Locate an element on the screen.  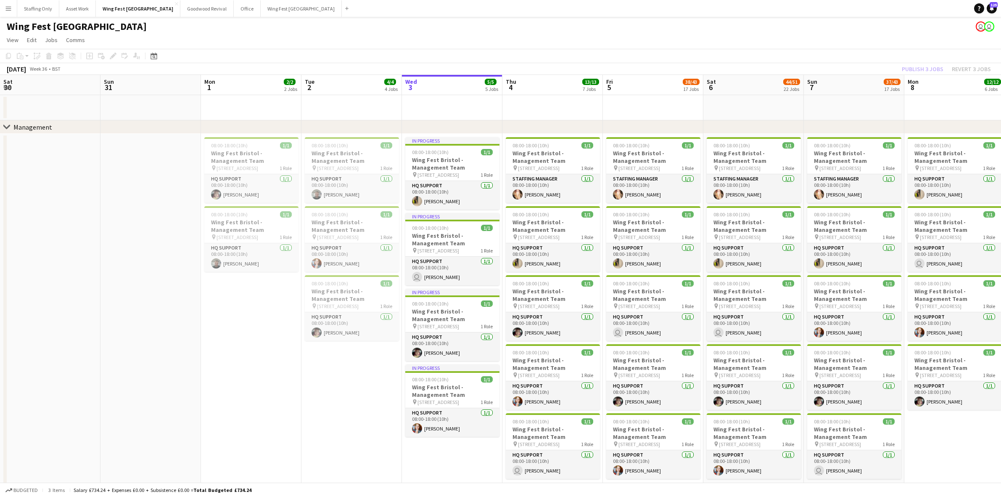
a: Comms is located at coordinates (75, 40).